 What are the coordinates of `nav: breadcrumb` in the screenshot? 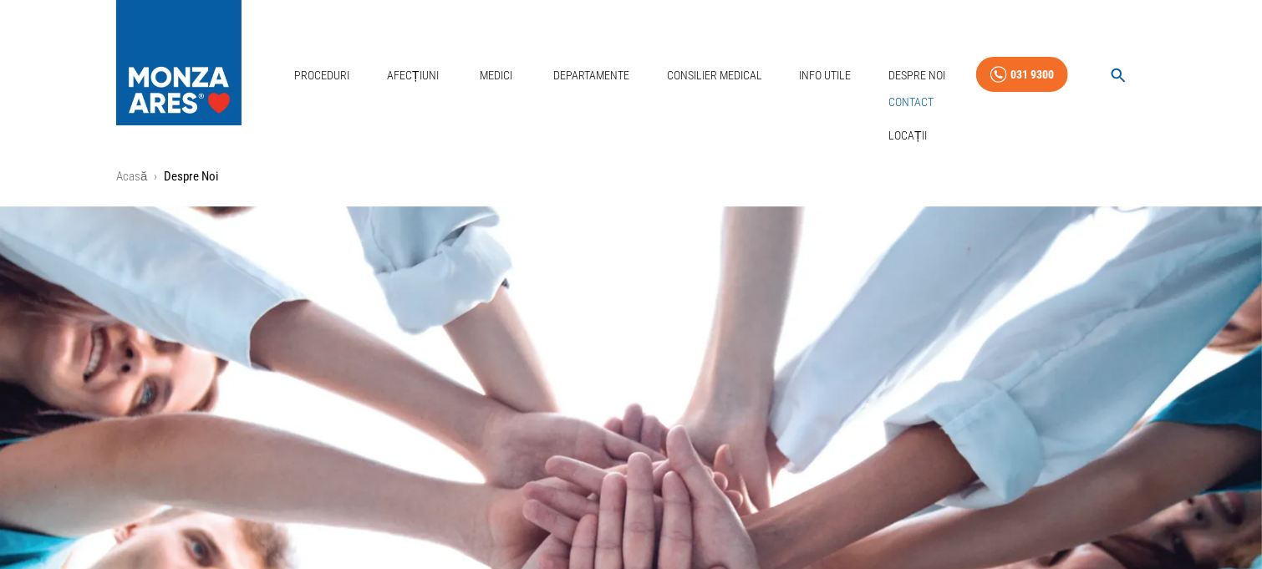 It's located at (631, 176).